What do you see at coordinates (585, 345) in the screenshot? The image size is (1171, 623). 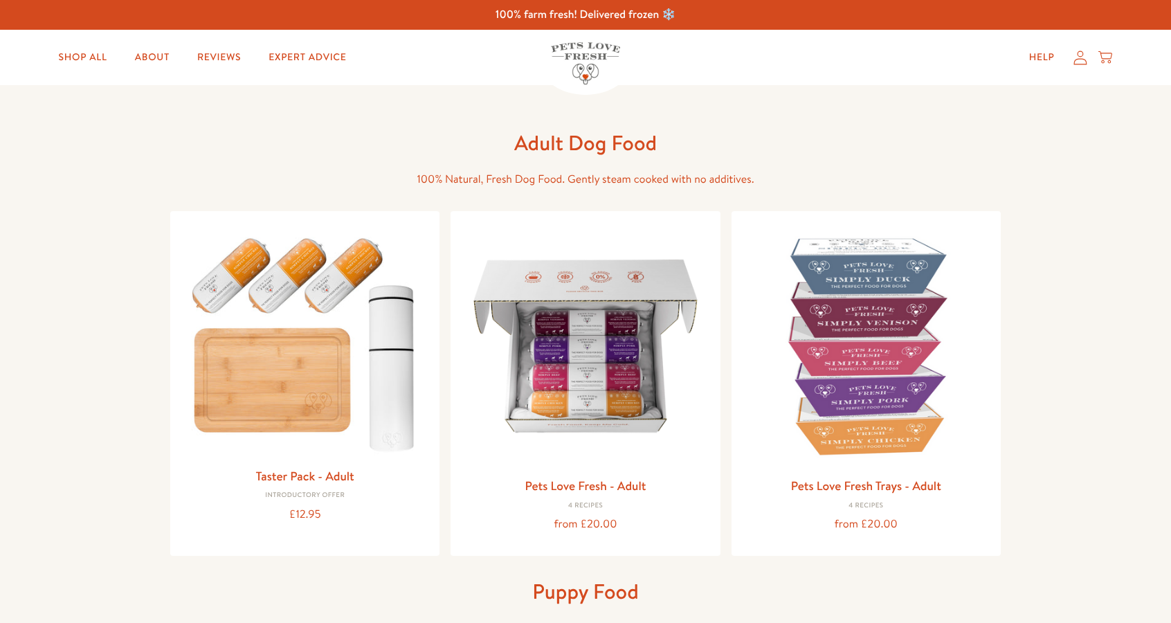 I see `img: Pets Love Fresh - Adult` at bounding box center [585, 345].